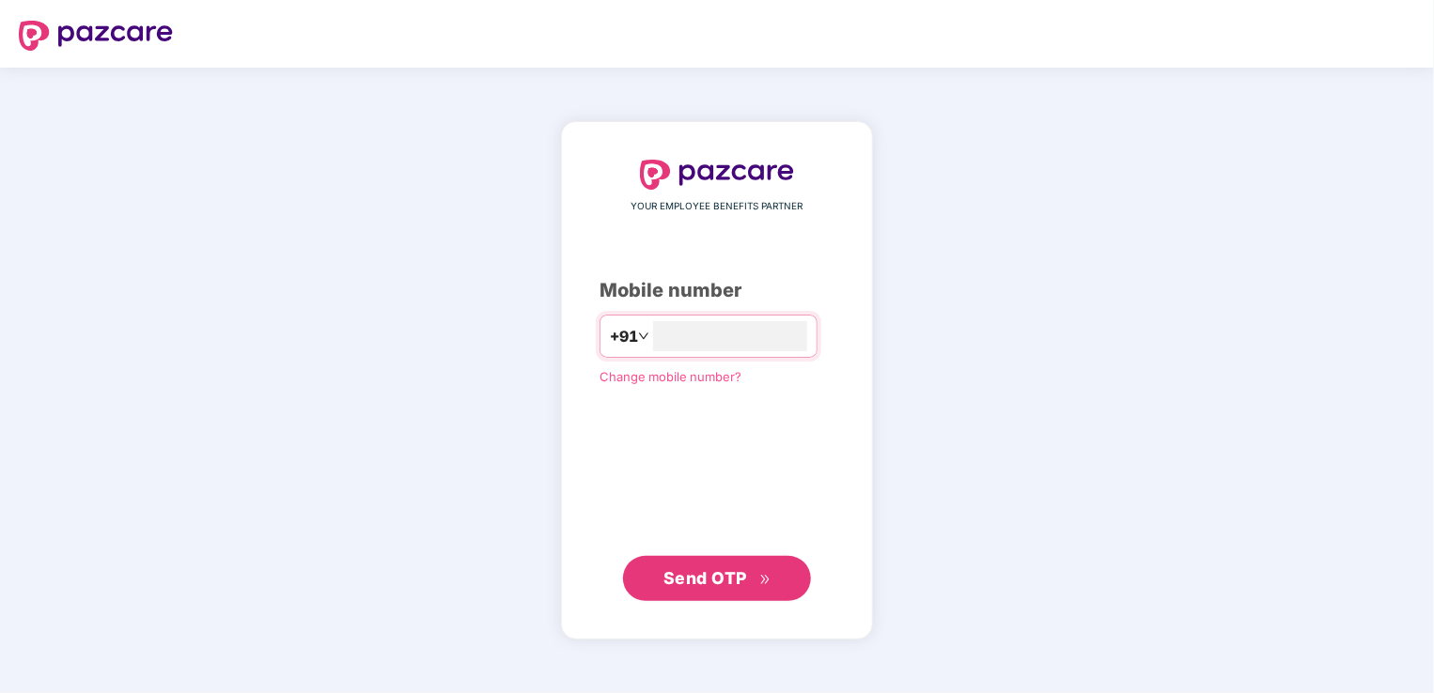 This screenshot has width=1434, height=693. Describe the element at coordinates (717, 207) in the screenshot. I see `span: YOUR EMPLOYEE BENEFITS PARTNER` at that location.